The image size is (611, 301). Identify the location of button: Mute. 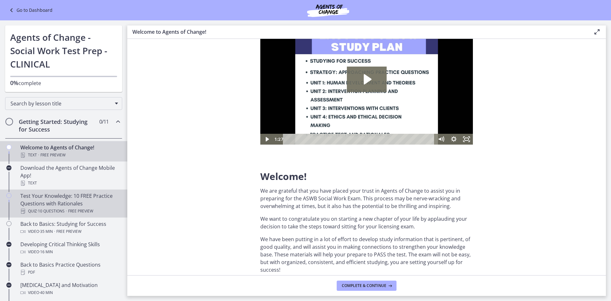
(181, 114).